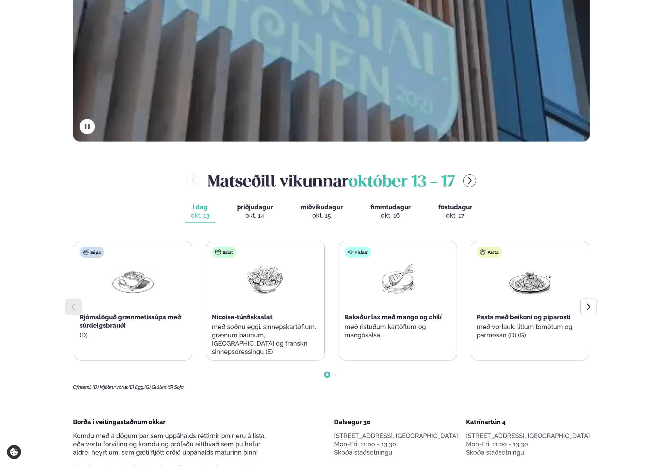 The image size is (663, 466). What do you see at coordinates (133, 335) in the screenshot?
I see `p: (D)` at bounding box center [133, 335].